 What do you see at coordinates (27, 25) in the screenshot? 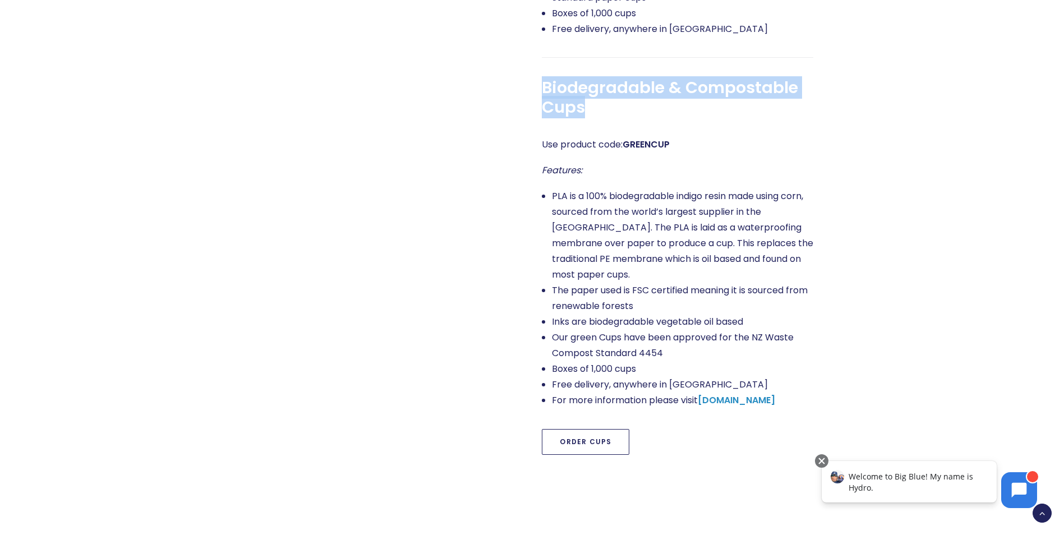
I see `img: Avatar` at bounding box center [27, 25].